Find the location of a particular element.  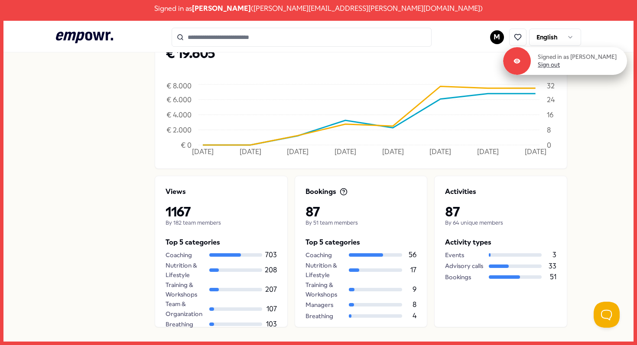

p: 207 is located at coordinates (271, 290).